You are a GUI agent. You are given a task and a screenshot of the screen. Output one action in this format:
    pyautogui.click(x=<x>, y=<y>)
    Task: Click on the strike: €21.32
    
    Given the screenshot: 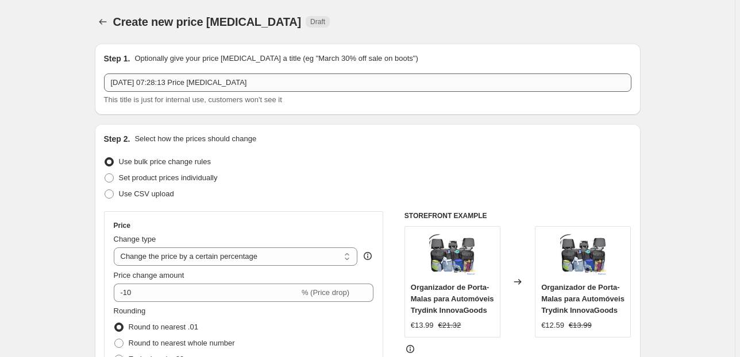 What is the action you would take?
    pyautogui.click(x=450, y=326)
    